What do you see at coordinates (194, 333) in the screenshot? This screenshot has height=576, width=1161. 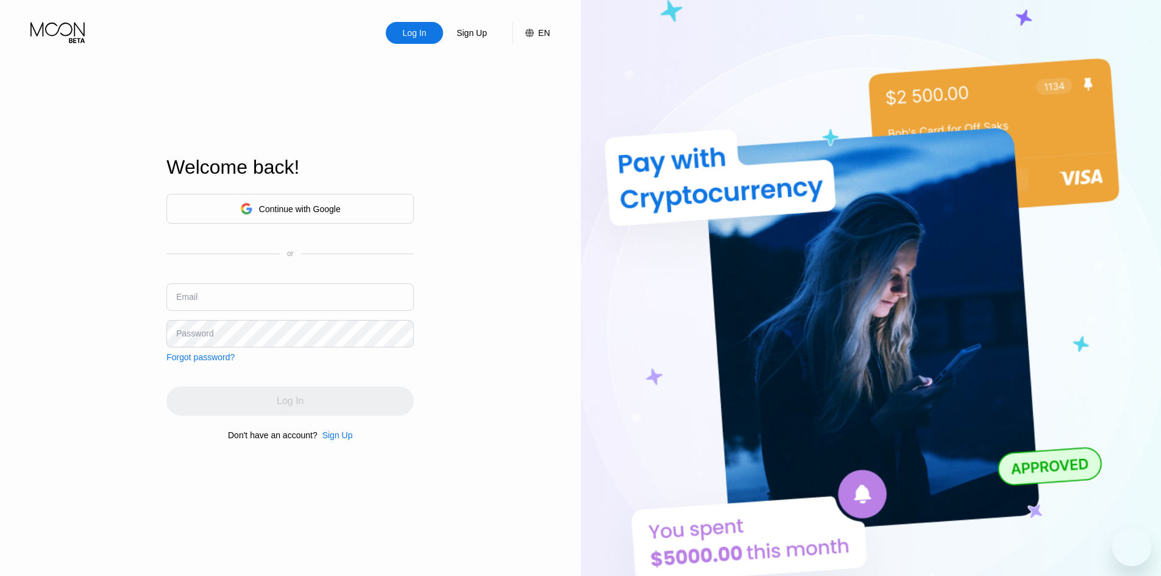 I see `div: Password` at bounding box center [194, 333].